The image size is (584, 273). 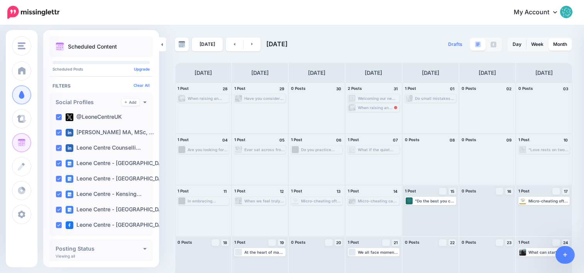 I want to click on img: calendar-grey-darker.png, so click(x=182, y=44).